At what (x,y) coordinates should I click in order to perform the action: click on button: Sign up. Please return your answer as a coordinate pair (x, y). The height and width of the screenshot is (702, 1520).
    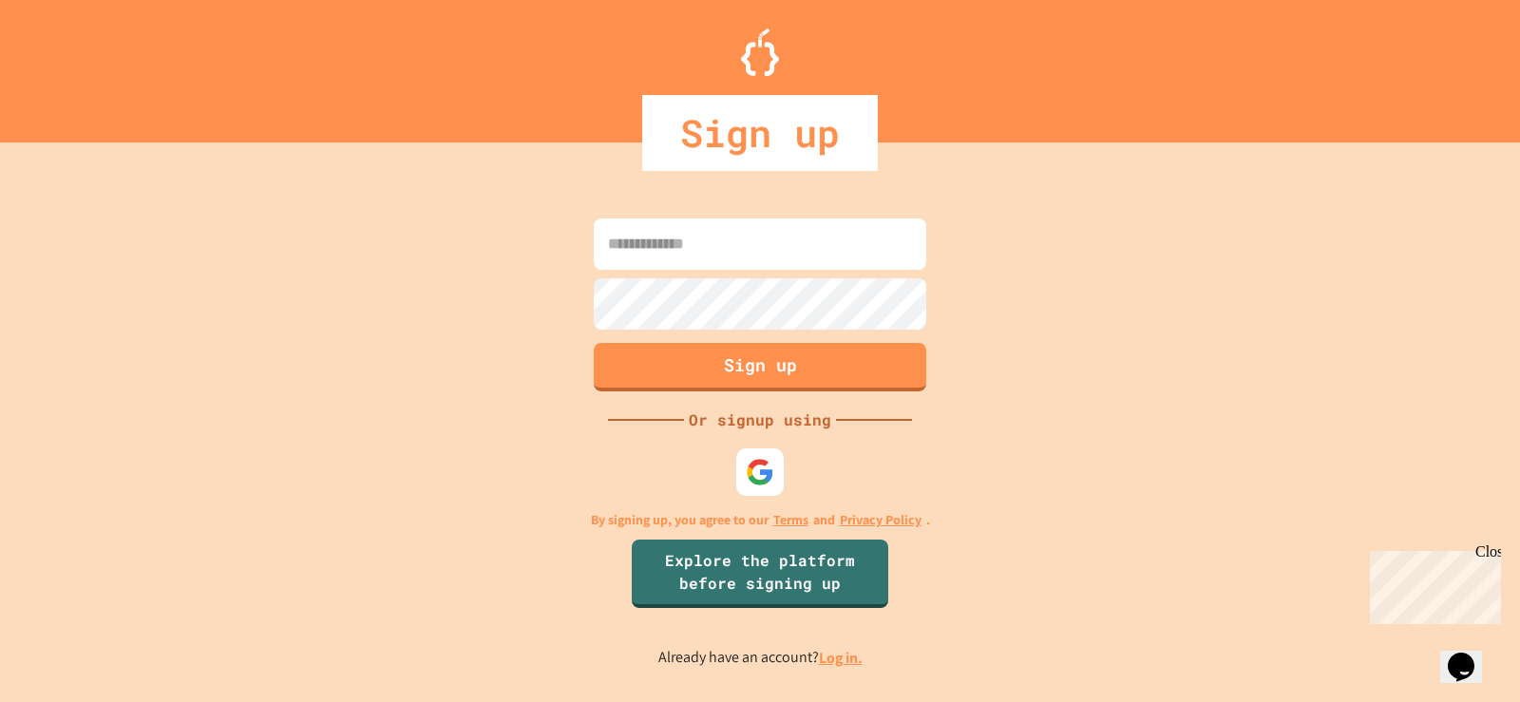
    Looking at the image, I should click on (760, 367).